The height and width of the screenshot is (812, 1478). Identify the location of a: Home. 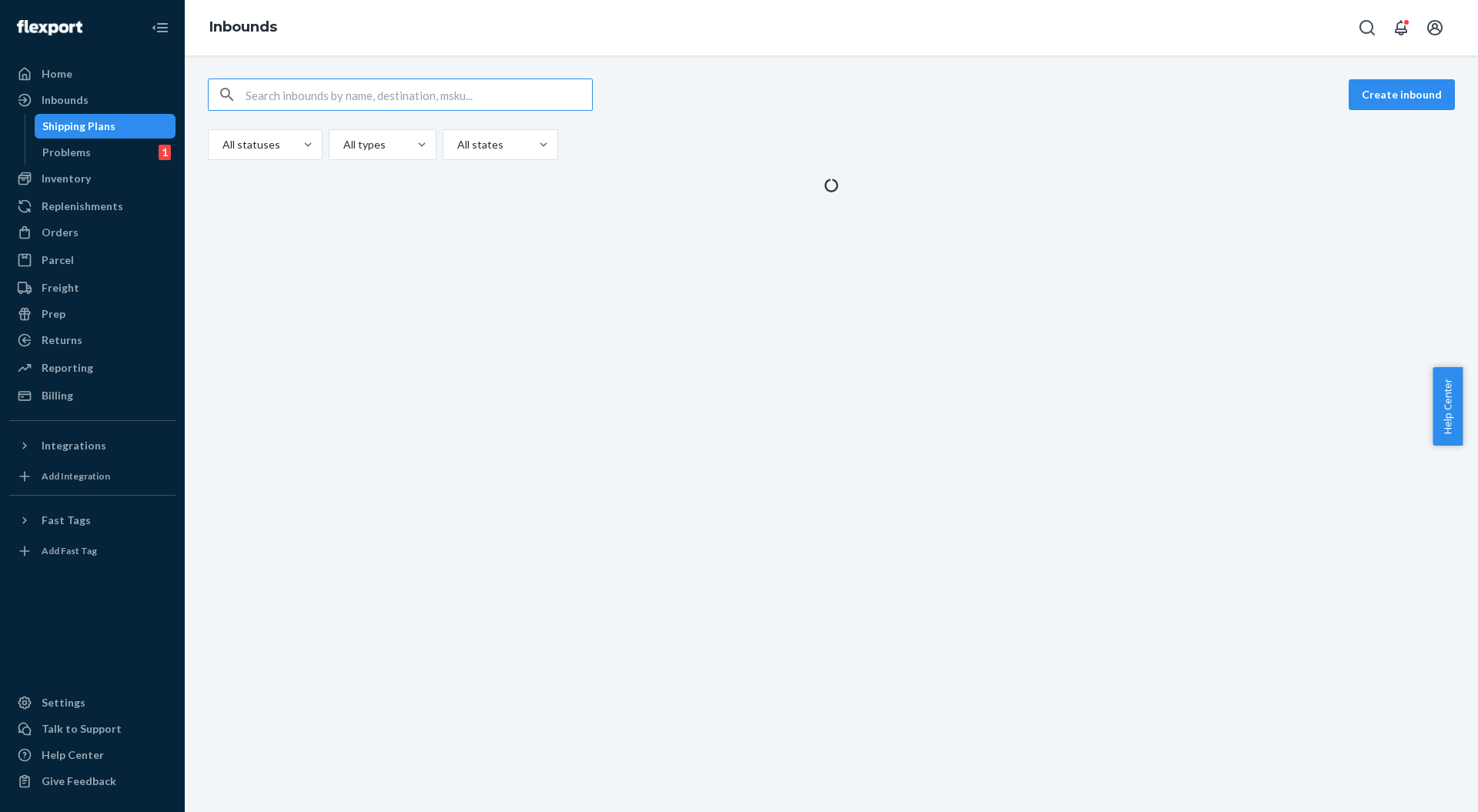
(93, 74).